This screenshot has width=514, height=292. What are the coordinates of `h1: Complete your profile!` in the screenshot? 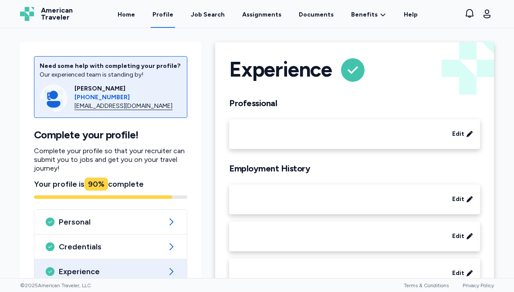 It's located at (111, 135).